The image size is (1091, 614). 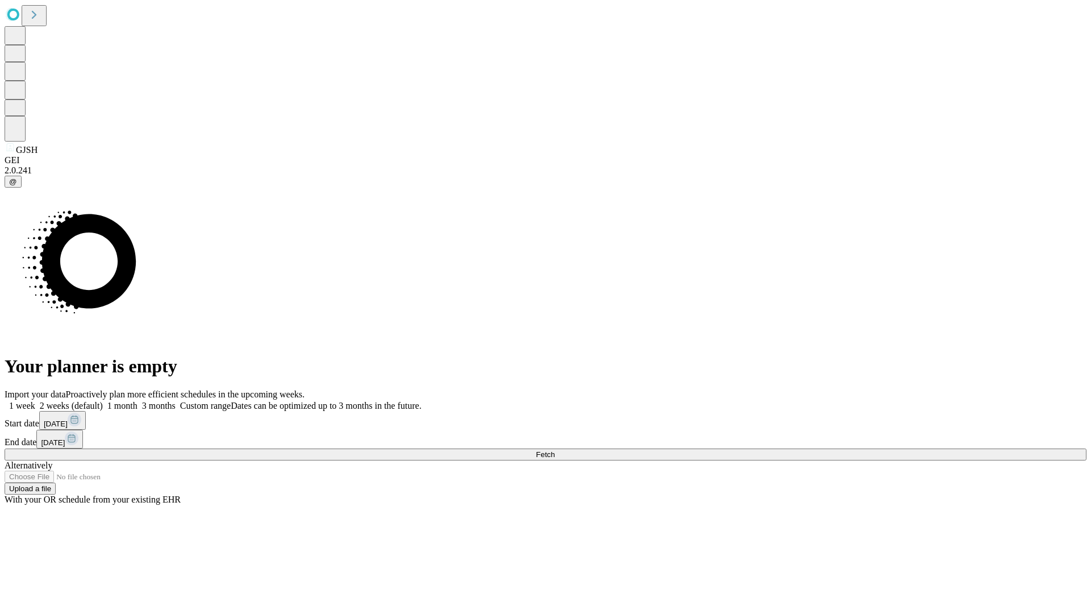 I want to click on span: With your OR schedule from your existing EHR, so click(x=93, y=499).